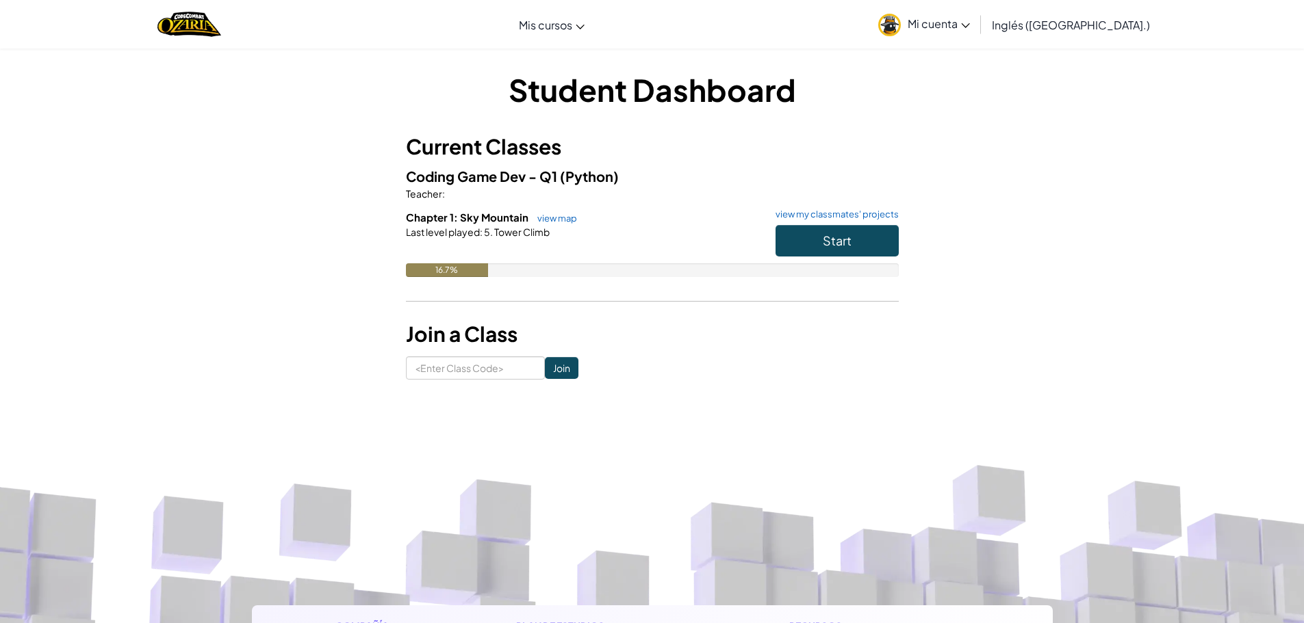 The height and width of the screenshot is (623, 1304). Describe the element at coordinates (889, 25) in the screenshot. I see `img: avatar` at that location.